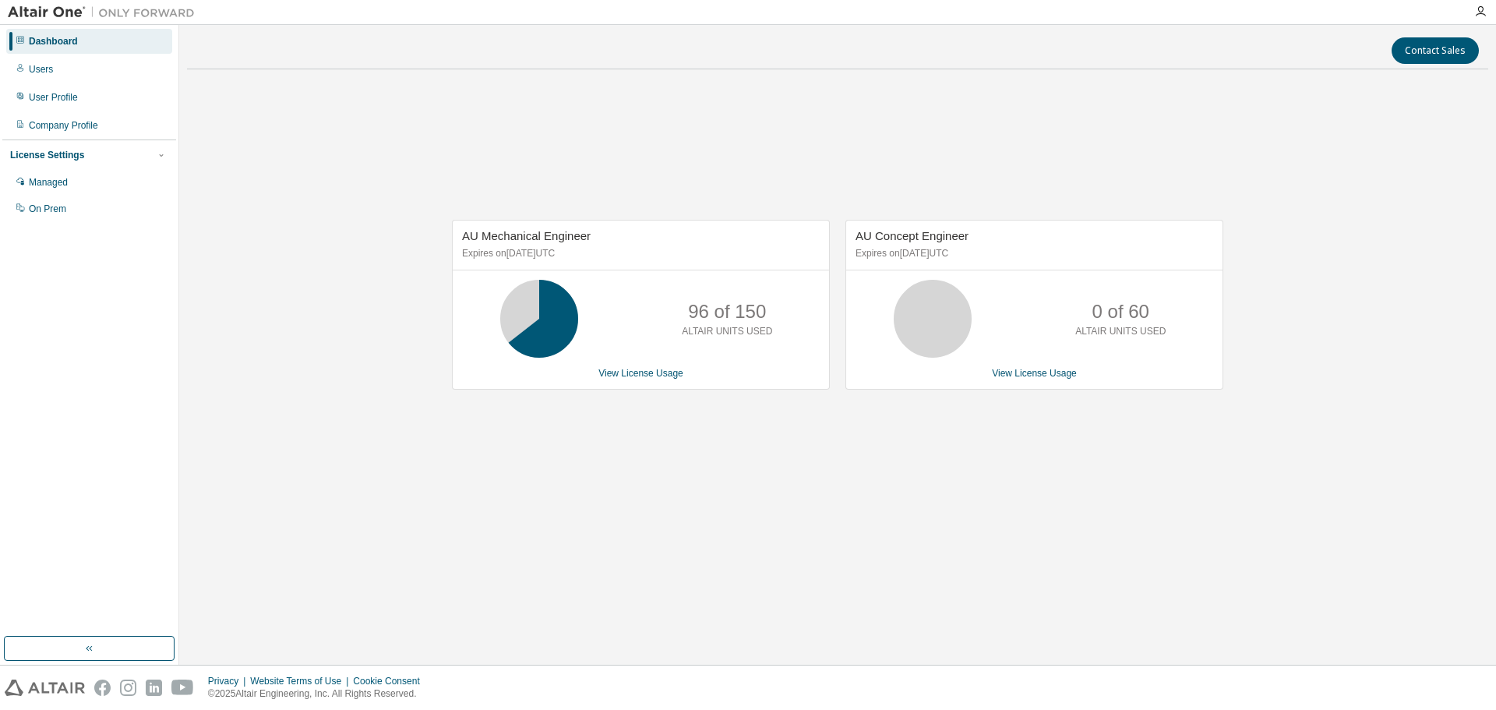 The height and width of the screenshot is (710, 1496). What do you see at coordinates (53, 97) in the screenshot?
I see `div: User Profile` at bounding box center [53, 97].